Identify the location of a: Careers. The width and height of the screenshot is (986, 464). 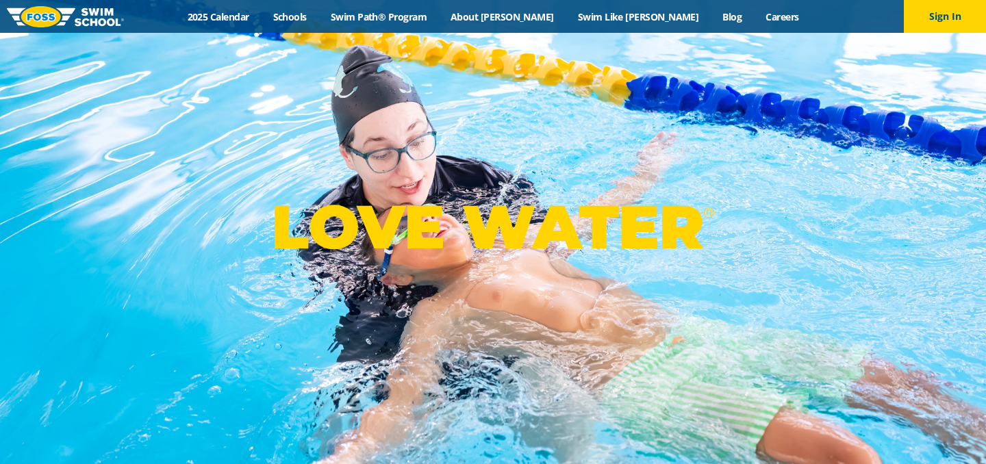
(782, 16).